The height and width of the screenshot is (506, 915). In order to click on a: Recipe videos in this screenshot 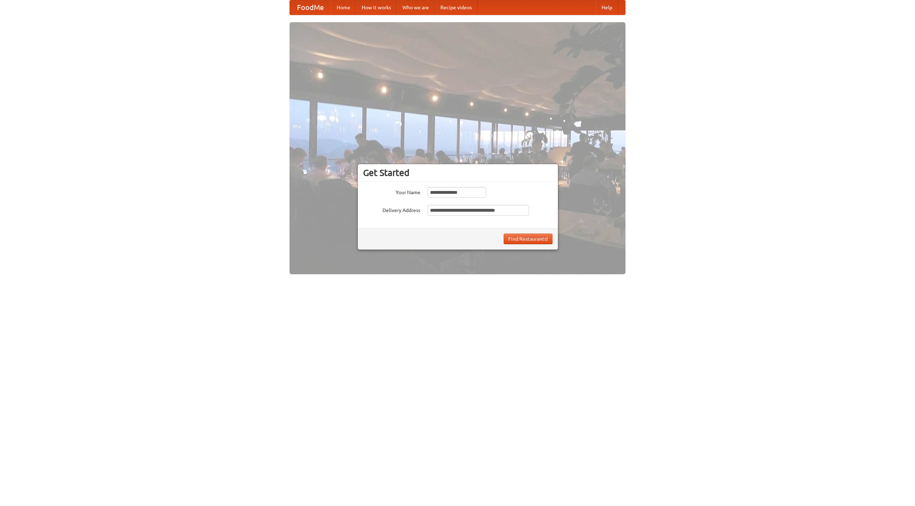, I will do `click(456, 8)`.